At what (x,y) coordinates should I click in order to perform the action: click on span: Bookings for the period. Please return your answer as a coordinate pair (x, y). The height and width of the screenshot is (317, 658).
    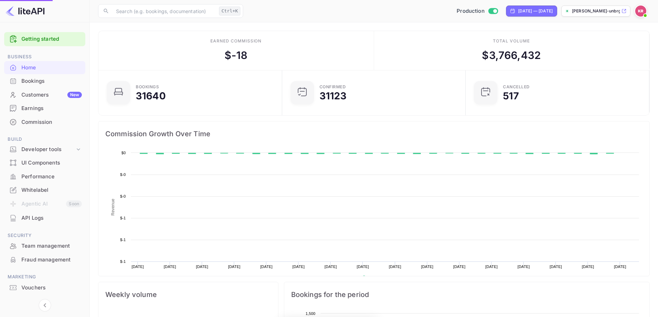
    Looking at the image, I should click on (467, 295).